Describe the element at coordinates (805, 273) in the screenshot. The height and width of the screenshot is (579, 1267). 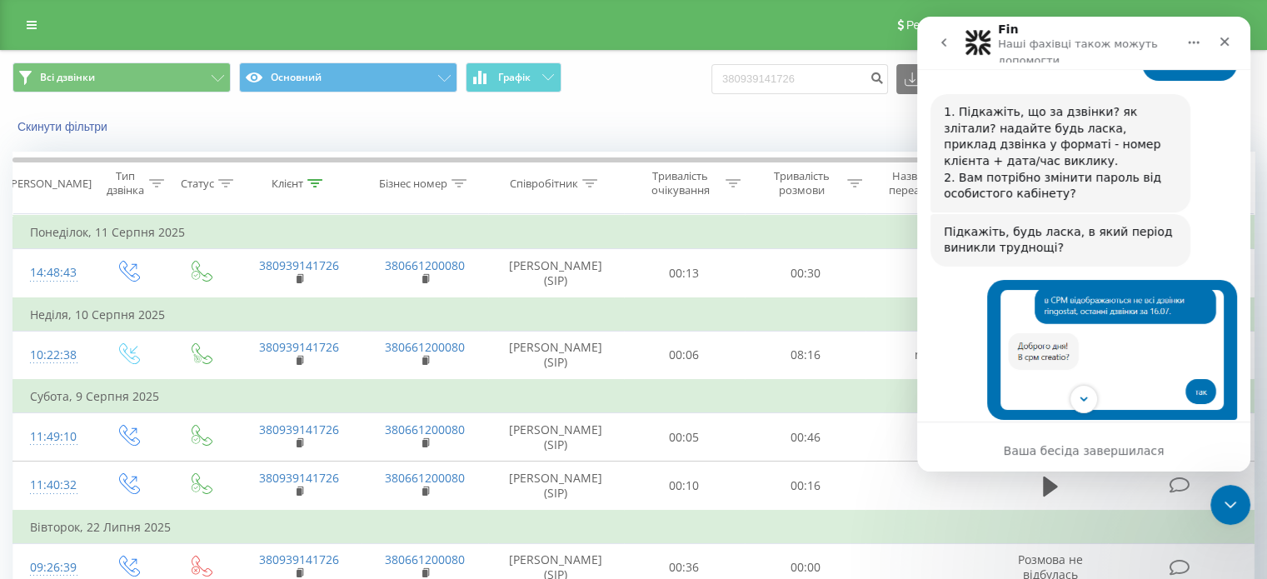
I see `td: 00:30` at that location.